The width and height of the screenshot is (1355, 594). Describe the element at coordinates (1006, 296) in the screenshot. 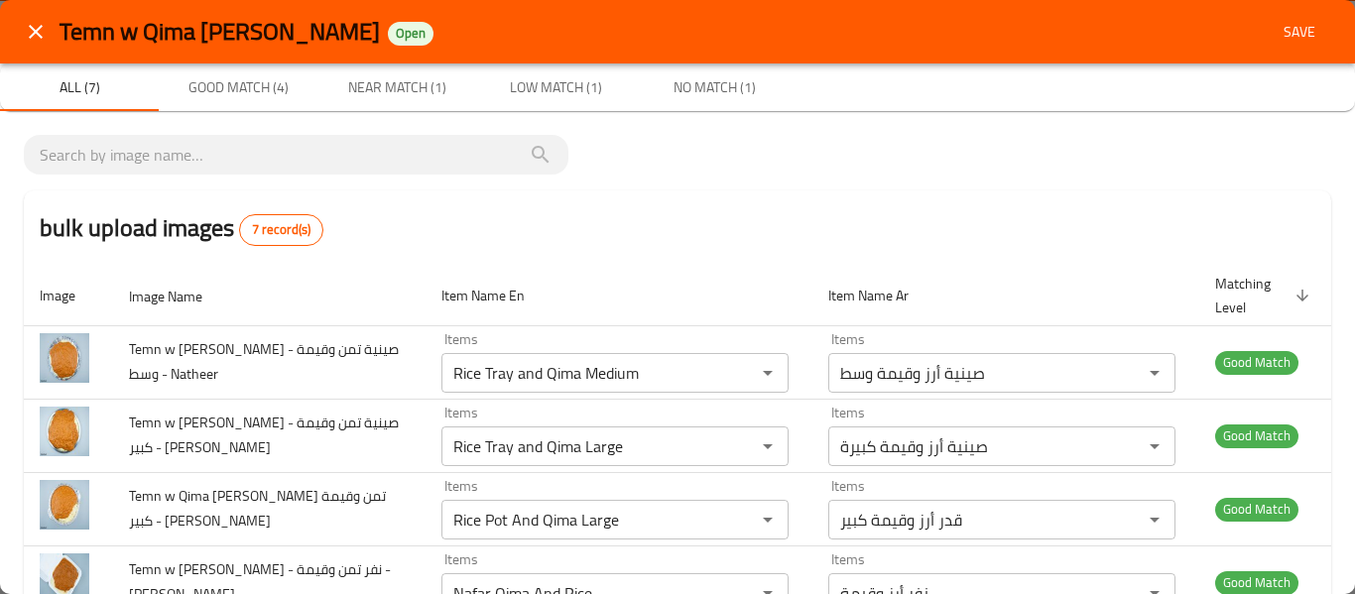

I see `th: Item Name Ar` at that location.